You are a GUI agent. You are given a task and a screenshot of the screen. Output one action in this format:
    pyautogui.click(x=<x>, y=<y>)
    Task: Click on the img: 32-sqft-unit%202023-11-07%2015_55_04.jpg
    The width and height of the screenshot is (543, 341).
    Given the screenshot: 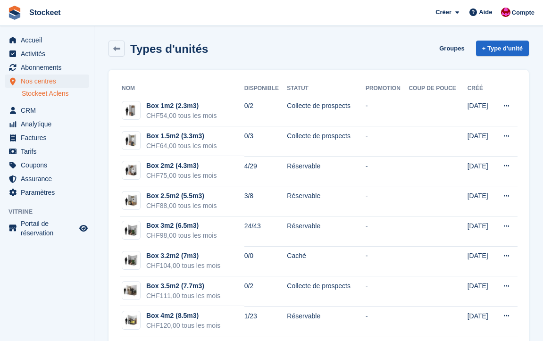 What is the action you would take?
    pyautogui.click(x=131, y=290)
    